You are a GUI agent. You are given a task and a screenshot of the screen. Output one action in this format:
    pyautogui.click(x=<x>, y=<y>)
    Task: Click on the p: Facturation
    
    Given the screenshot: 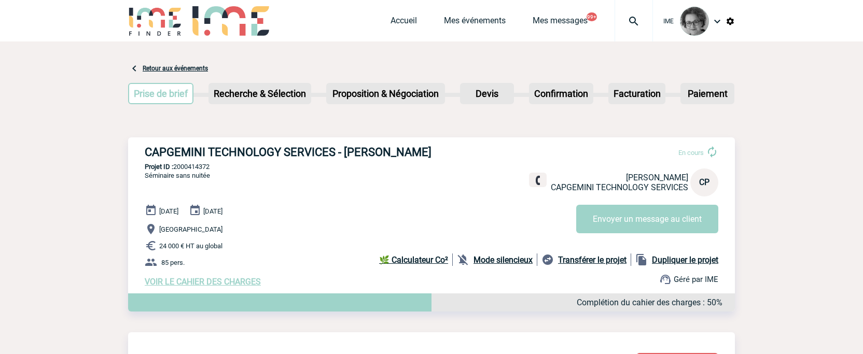 What is the action you would take?
    pyautogui.click(x=637, y=93)
    